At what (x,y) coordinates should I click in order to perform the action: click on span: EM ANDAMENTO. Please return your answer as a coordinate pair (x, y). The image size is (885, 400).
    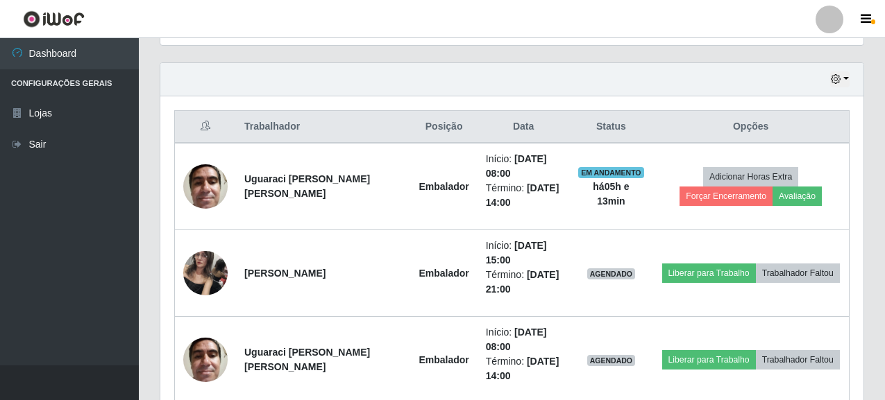
    Looking at the image, I should click on (611, 173).